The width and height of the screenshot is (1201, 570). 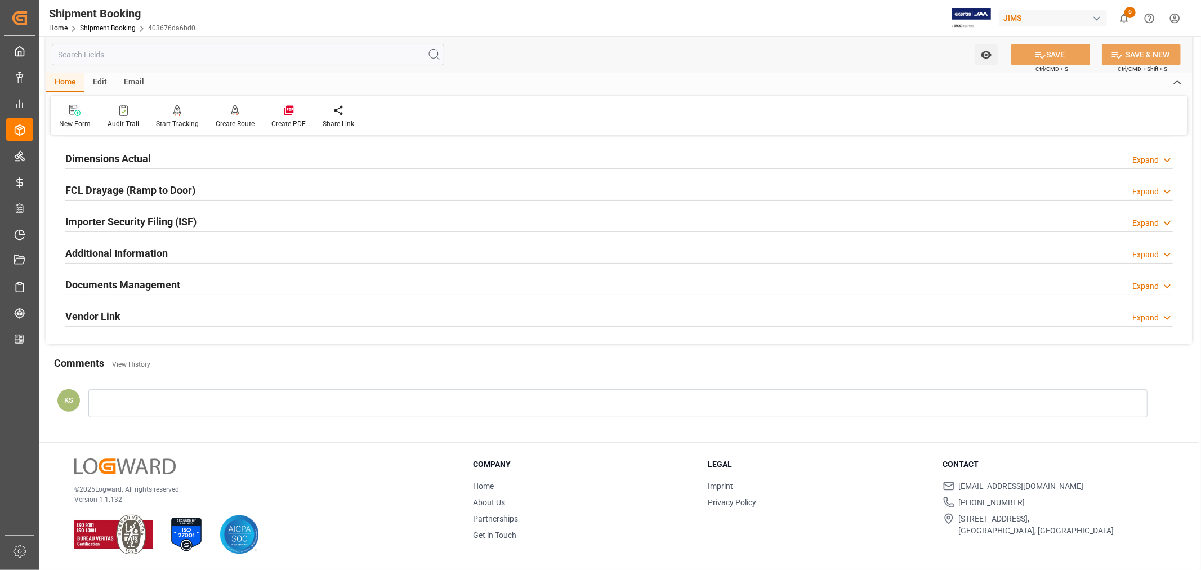 What do you see at coordinates (986, 55) in the screenshot?
I see `button: open menu` at bounding box center [986, 55].